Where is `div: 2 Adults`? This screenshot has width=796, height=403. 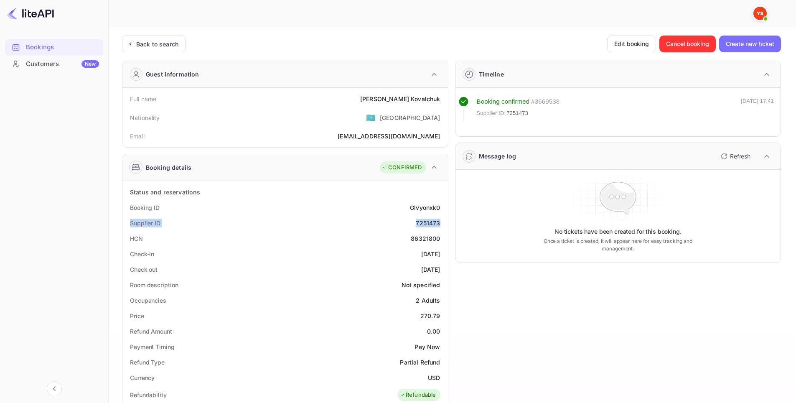
div: 2 Adults is located at coordinates (428, 300).